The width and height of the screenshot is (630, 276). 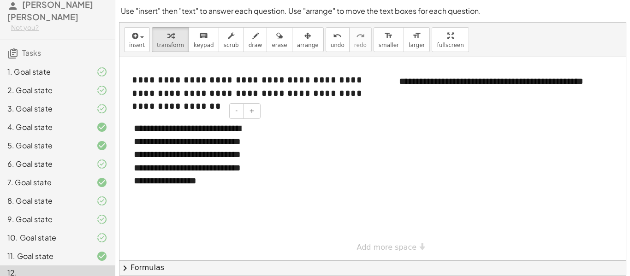 What do you see at coordinates (137, 40) in the screenshot?
I see `button: insert` at bounding box center [137, 40].